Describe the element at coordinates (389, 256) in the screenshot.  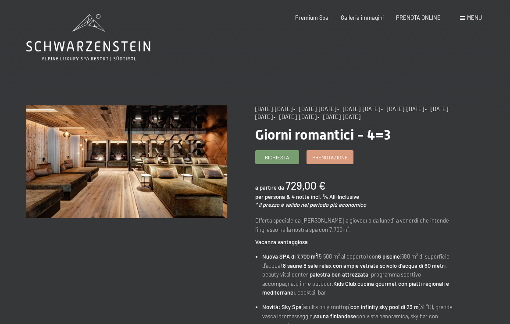
I see `strong: 6 piscine` at that location.